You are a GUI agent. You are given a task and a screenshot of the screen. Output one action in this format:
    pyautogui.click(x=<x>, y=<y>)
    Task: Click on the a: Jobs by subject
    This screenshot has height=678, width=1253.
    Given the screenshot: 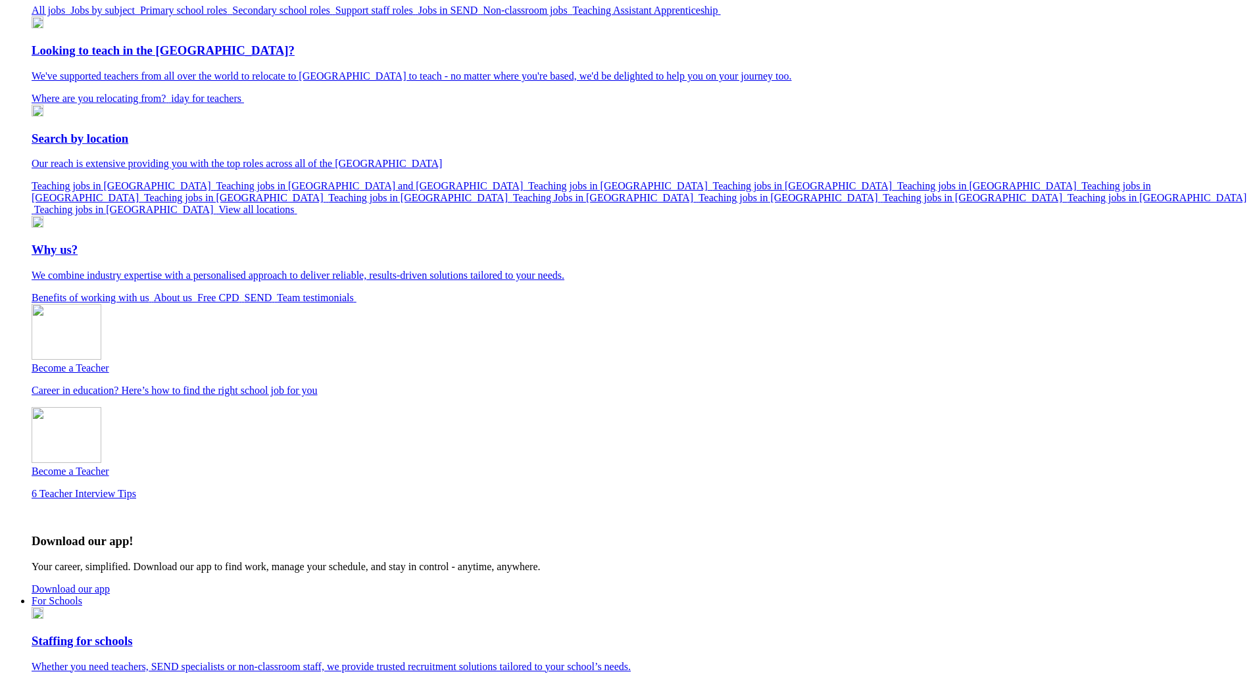 What is the action you would take?
    pyautogui.click(x=105, y=10)
    